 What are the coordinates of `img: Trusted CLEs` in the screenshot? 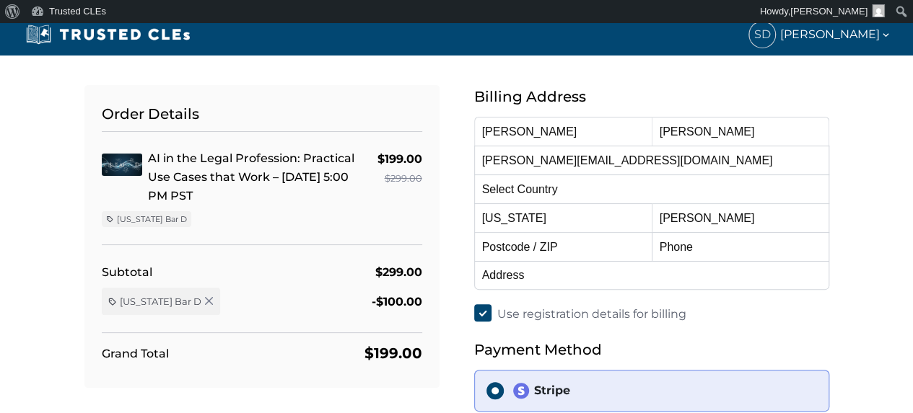 It's located at (108, 35).